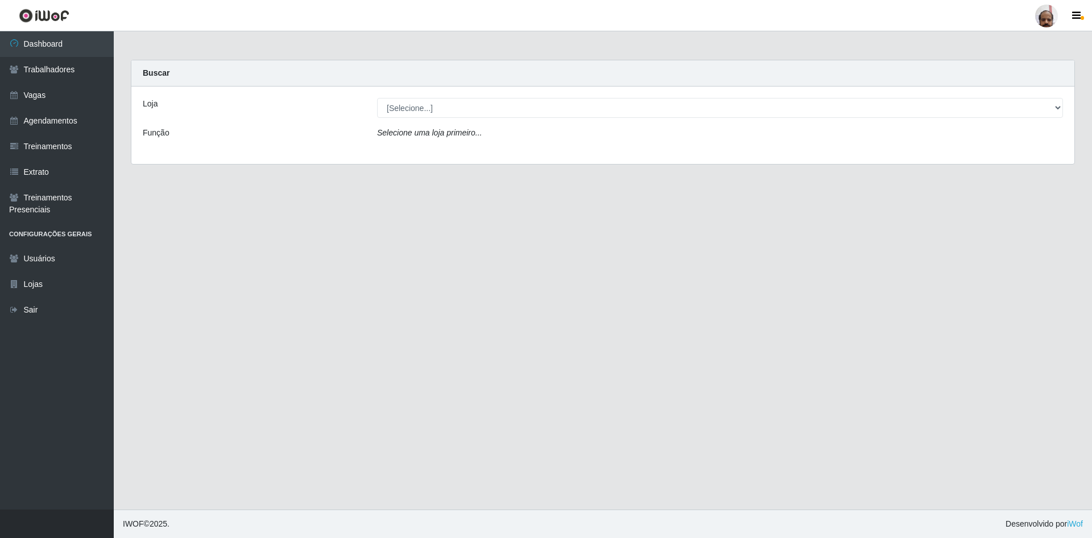  I want to click on img: CoreUI Logo, so click(44, 15).